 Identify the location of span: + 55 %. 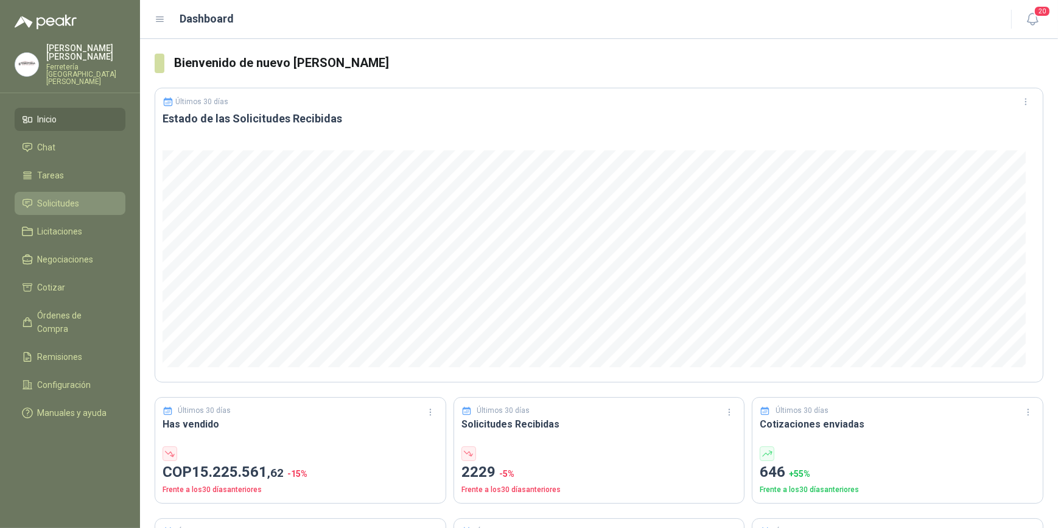
(799, 473).